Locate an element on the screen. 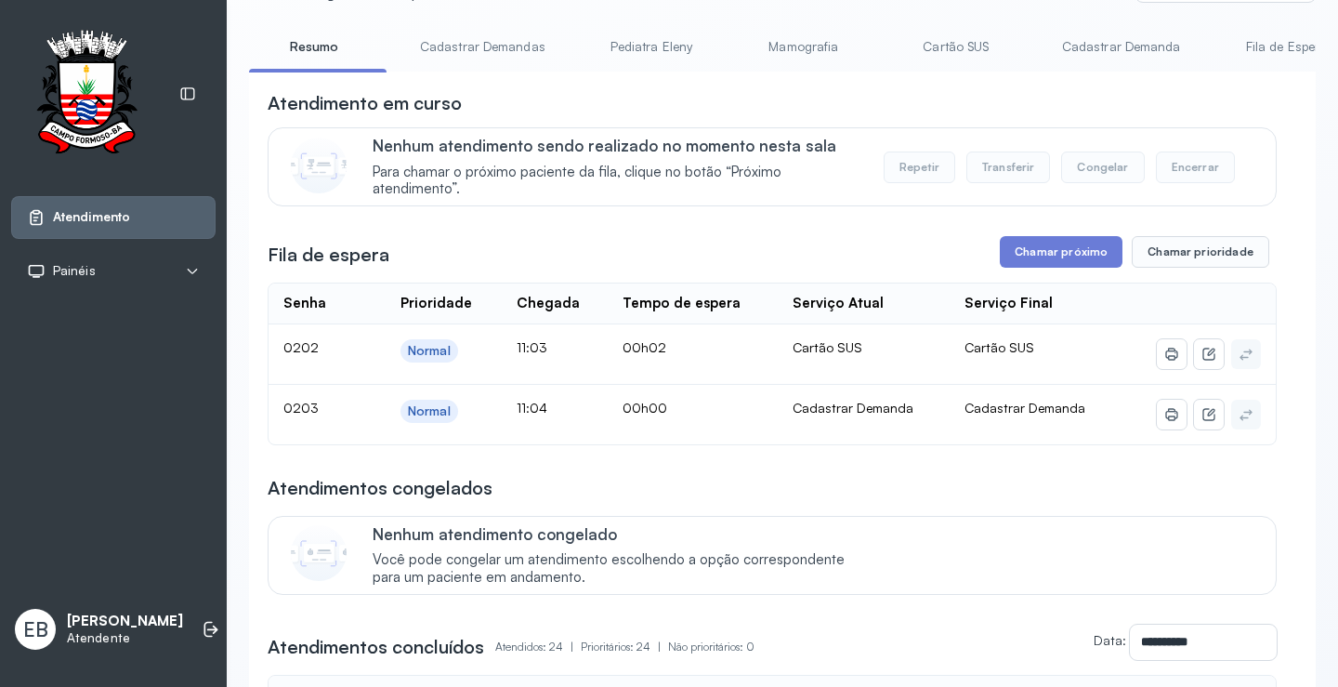  div: Tempo de espera is located at coordinates (681, 303).